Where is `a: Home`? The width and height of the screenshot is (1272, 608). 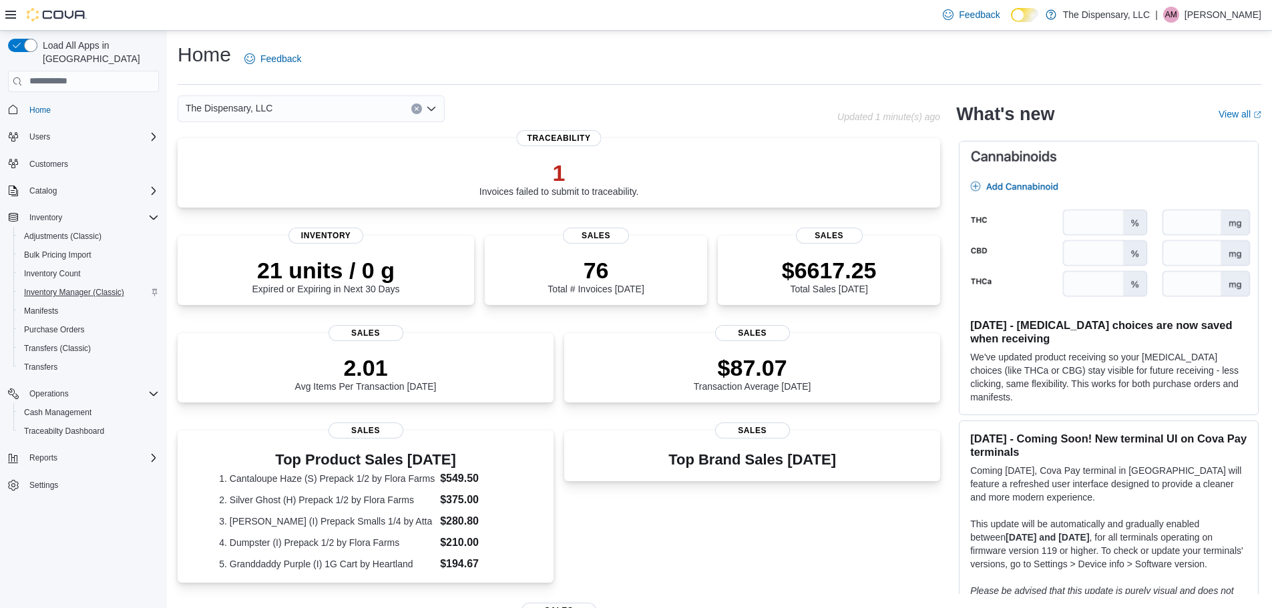 a: Home is located at coordinates (40, 110).